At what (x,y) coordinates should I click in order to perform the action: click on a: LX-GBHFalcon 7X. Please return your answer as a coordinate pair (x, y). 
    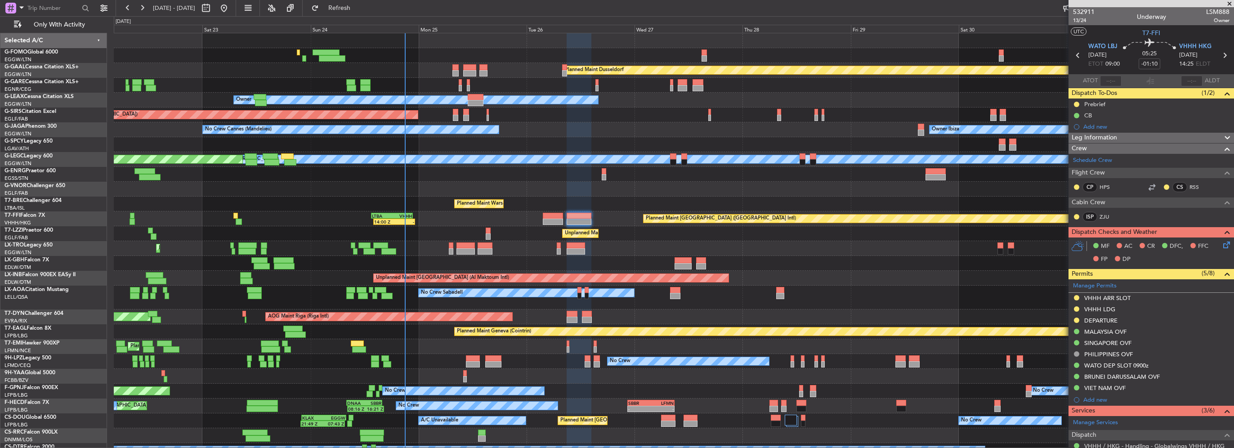
    Looking at the image, I should click on (27, 260).